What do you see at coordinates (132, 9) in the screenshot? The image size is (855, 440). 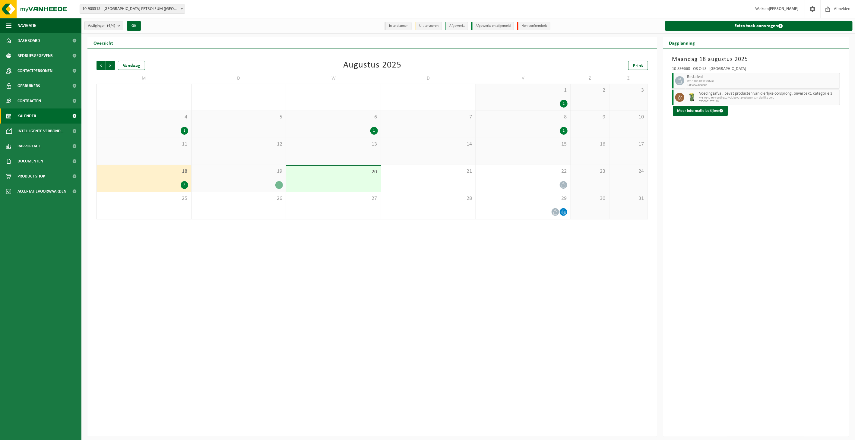 I see `span: 10-903515 - KUWAIT PETROLEUM (BELGIUM) NV - ANTWERPEN` at bounding box center [132, 9].